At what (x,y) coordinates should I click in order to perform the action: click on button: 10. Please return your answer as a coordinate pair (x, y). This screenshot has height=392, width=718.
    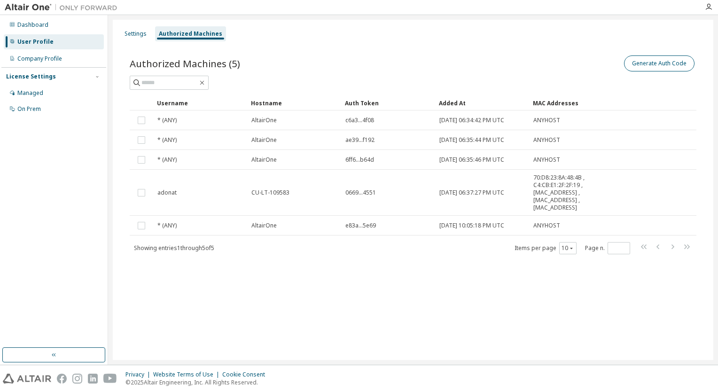
    Looking at the image, I should click on (568, 248).